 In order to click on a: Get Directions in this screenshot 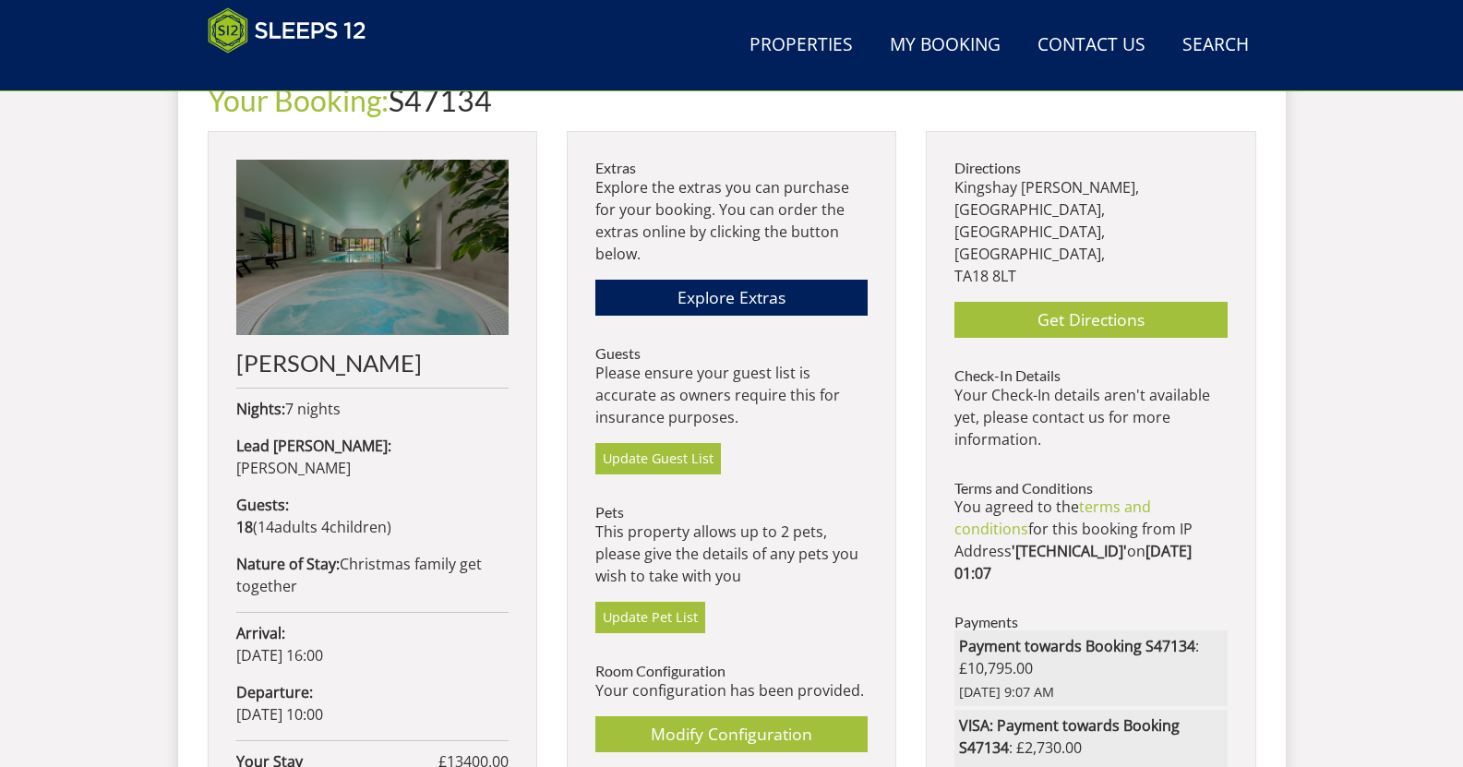, I will do `click(1090, 319)`.